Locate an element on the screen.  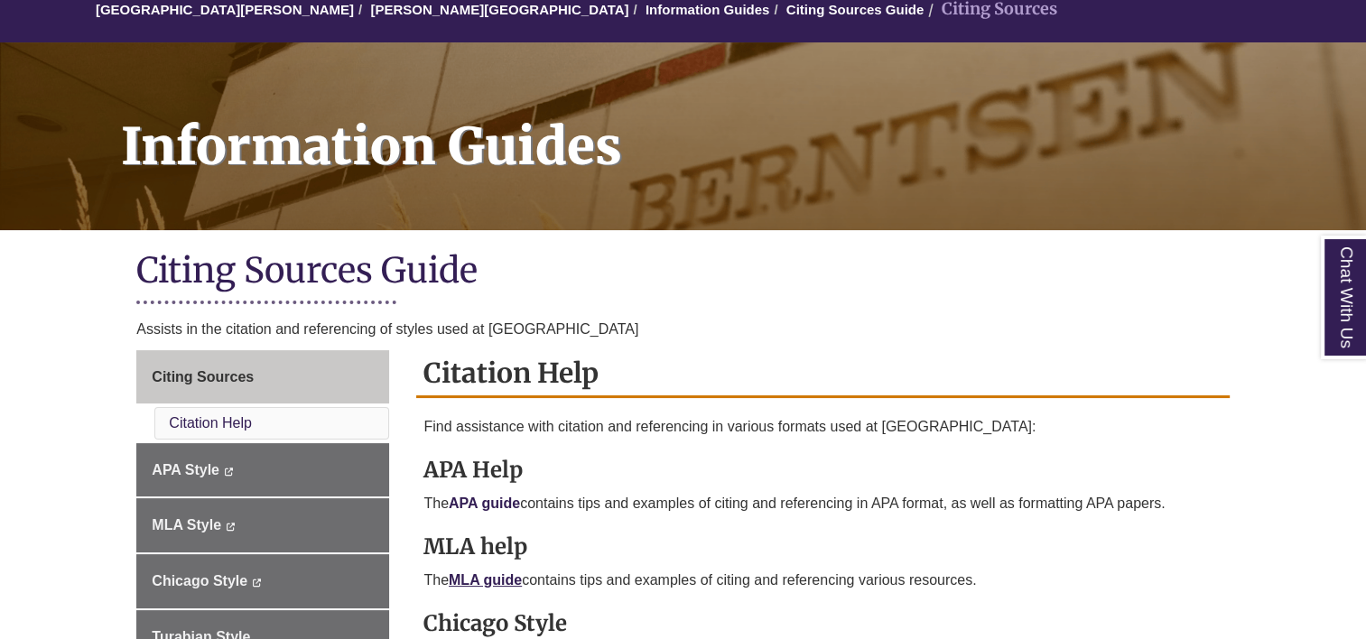
a: APA guide is located at coordinates (484, 503).